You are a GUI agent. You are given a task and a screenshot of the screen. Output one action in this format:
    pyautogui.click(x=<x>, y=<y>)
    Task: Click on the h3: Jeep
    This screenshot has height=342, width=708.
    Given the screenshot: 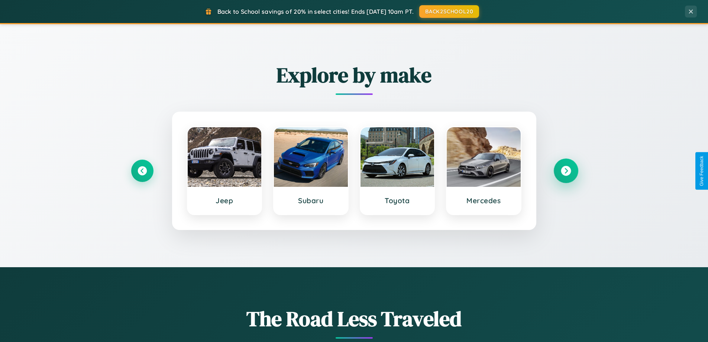 What is the action you would take?
    pyautogui.click(x=224, y=200)
    